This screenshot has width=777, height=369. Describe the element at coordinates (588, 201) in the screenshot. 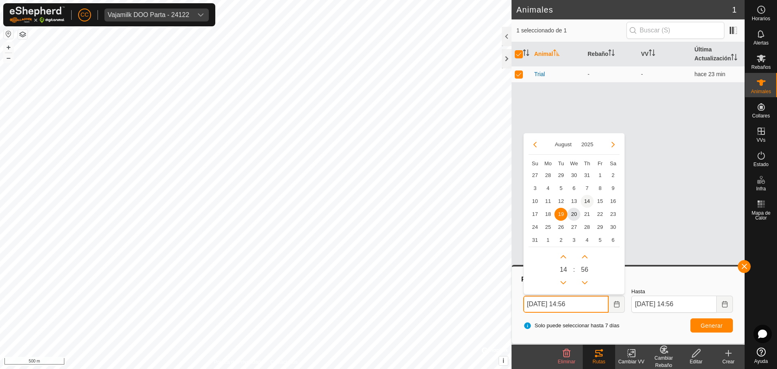

I see `span: 14` at that location.